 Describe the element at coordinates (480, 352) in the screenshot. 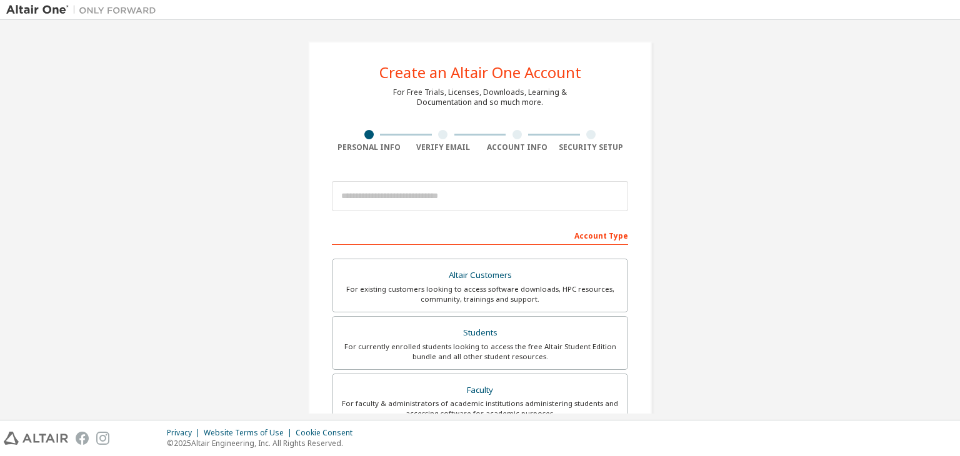

I see `div: For currently enrolled students looking to access the free Altair Student Edition bundle and all ...` at that location.